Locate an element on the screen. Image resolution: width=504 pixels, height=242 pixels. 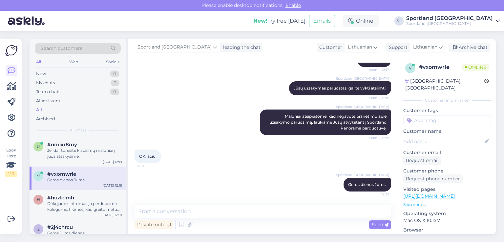
div: SL is located at coordinates (399, 21).